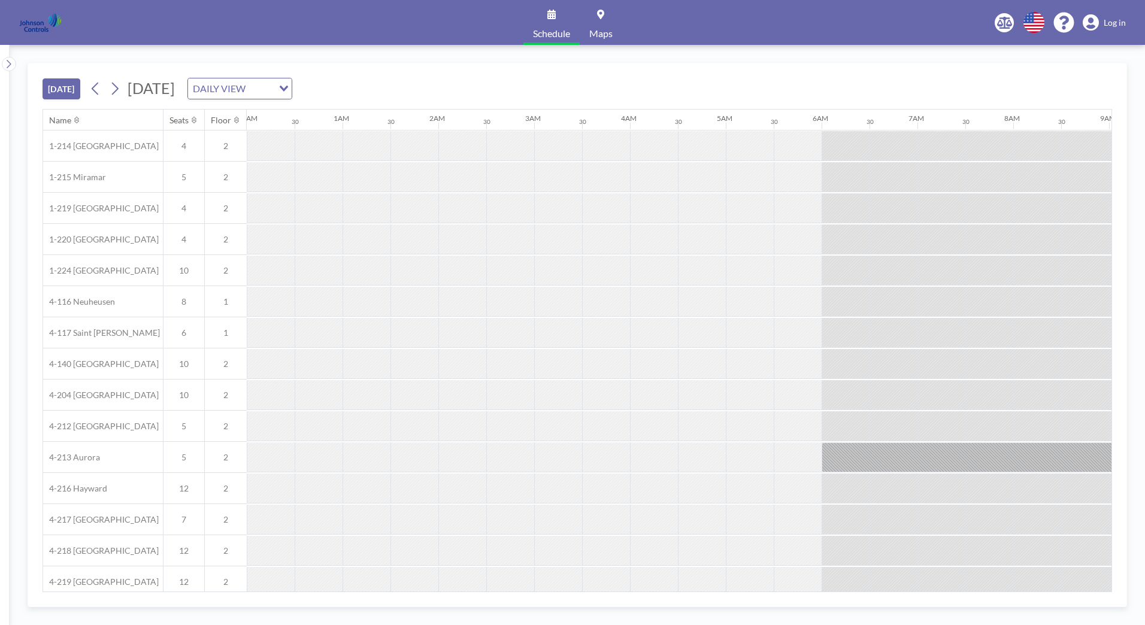  I want to click on input: Search for option, so click(261, 89).